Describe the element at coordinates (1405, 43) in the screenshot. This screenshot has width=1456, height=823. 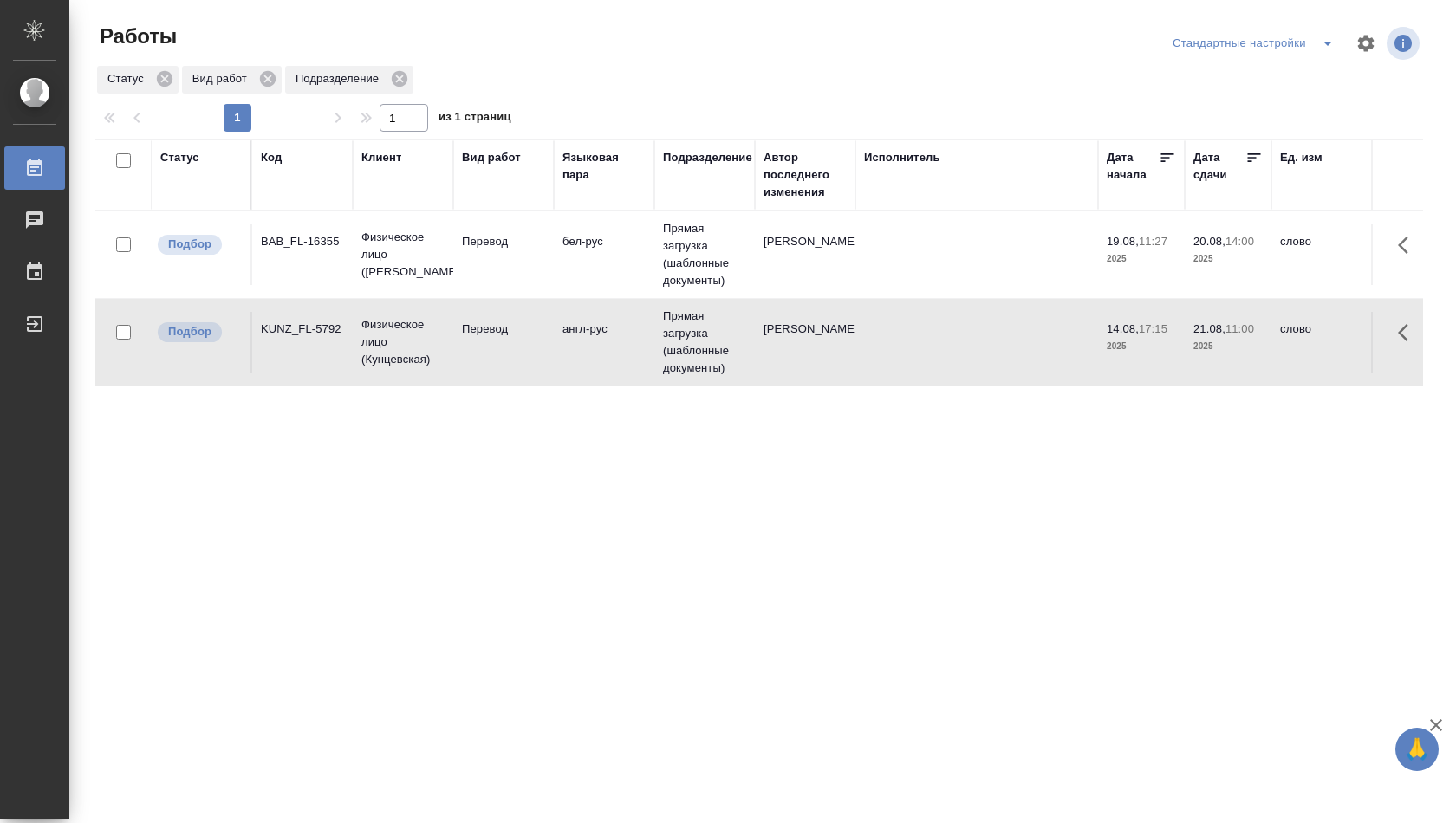
I see `span: Посмотреть информацию` at that location.